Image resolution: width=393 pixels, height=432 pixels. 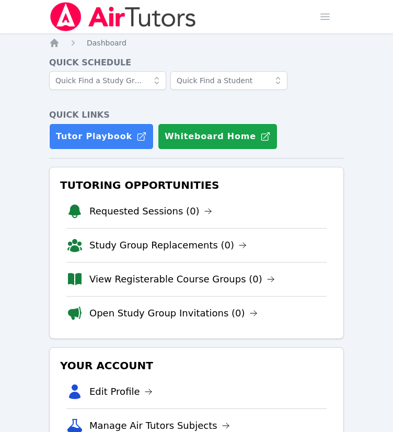 I want to click on a: View Registerable Course Groups (0), so click(x=182, y=279).